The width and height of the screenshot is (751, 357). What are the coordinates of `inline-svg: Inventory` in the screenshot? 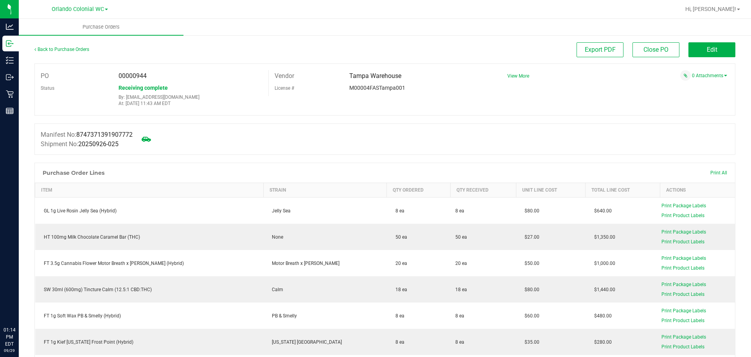 It's located at (10, 60).